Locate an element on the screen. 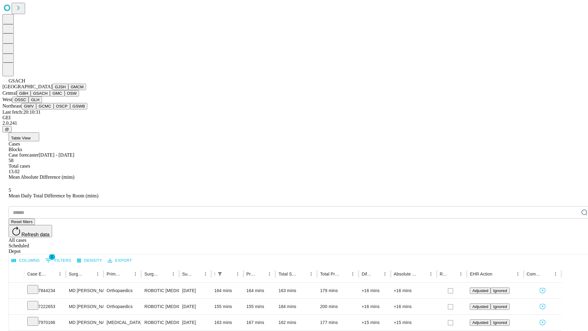 This screenshot has height=331, width=588. div: Surgery Date is located at coordinates (187, 274).